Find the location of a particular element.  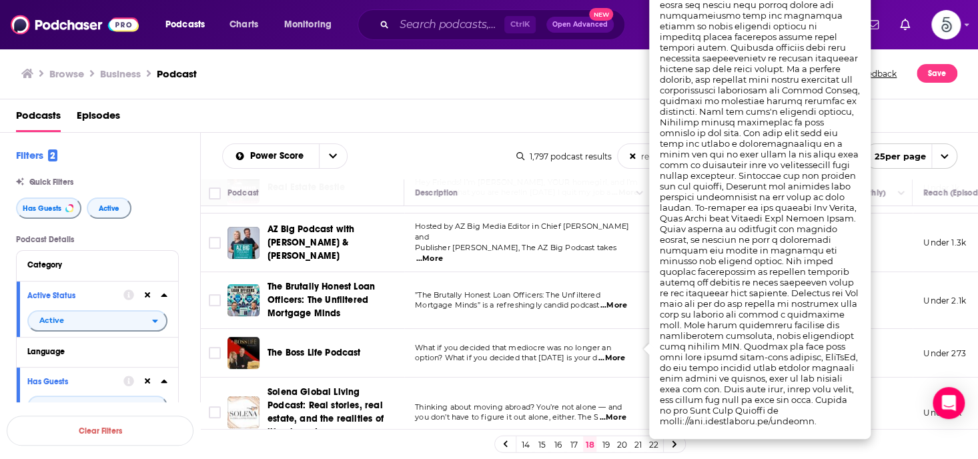

button: Clear Filters is located at coordinates (100, 430).